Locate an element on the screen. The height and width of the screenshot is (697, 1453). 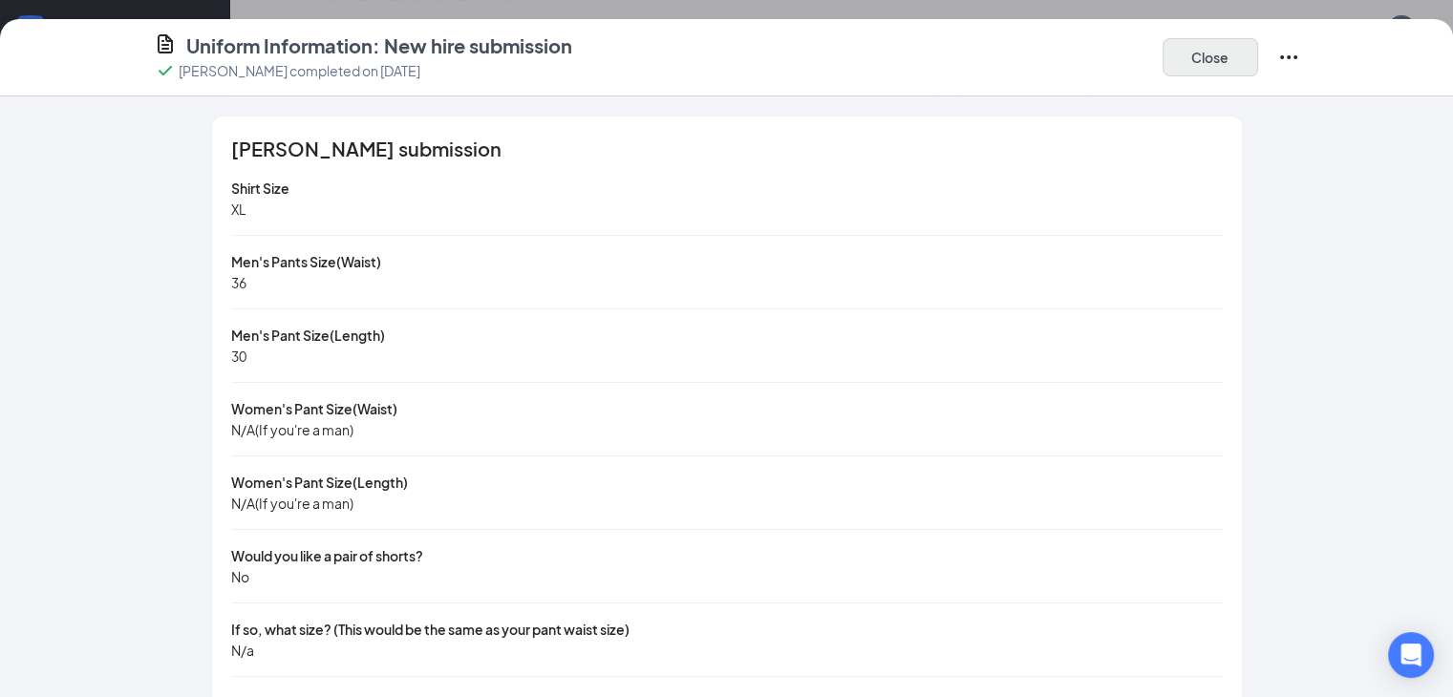
h4: Uniform Information: New hire submission is located at coordinates (379, 46).